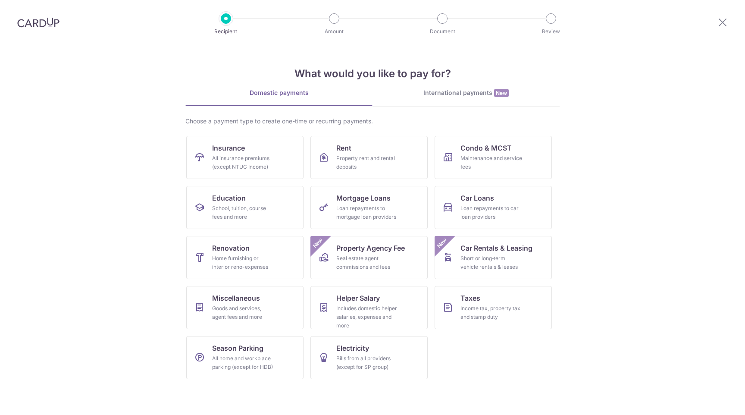  Describe the element at coordinates (353, 348) in the screenshot. I see `span: Electricity` at that location.